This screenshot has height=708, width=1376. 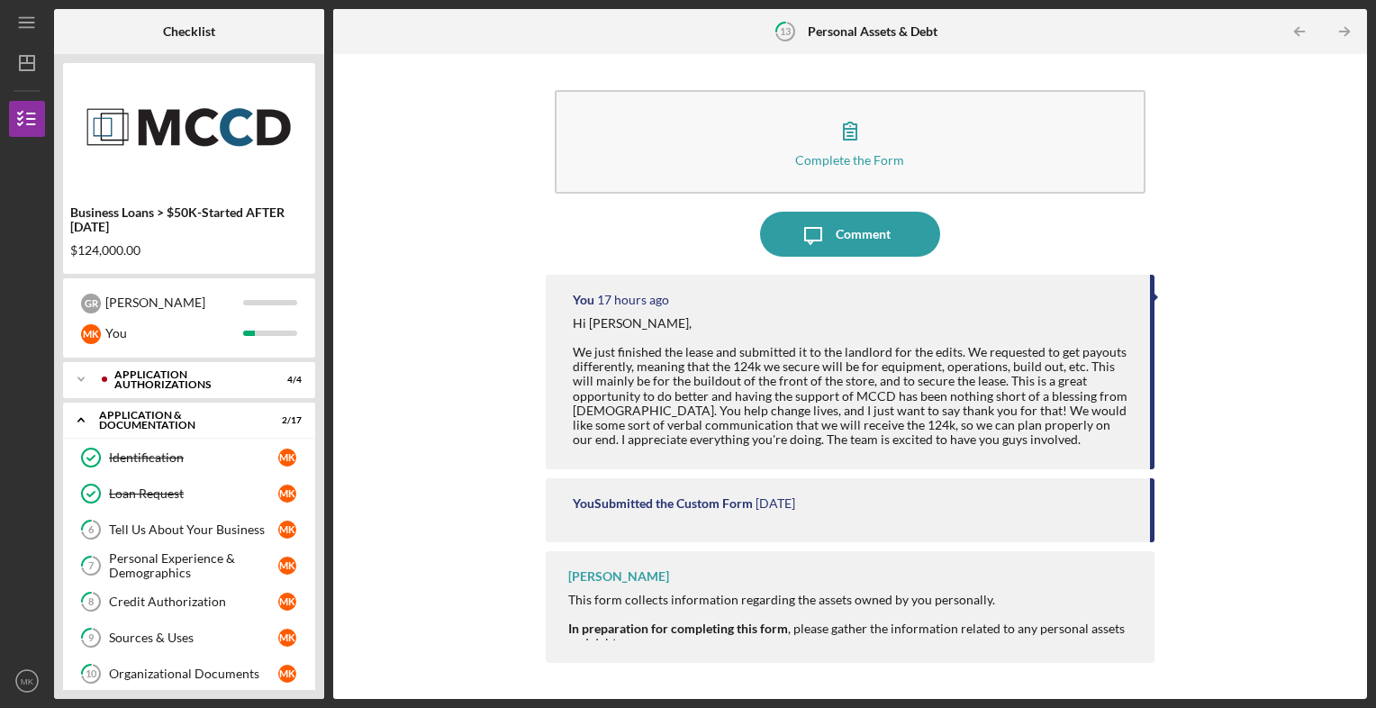 I want to click on tspan: 6, so click(x=91, y=529).